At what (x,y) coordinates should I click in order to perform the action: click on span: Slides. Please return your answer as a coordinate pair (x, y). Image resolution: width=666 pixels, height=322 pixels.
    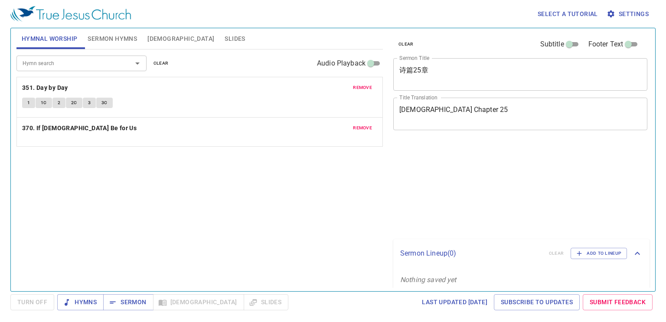
    Looking at the image, I should click on (235, 39).